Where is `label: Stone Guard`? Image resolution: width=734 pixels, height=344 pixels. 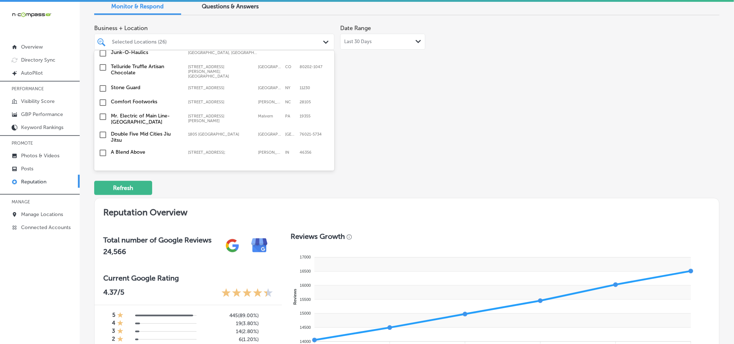 label: Stone Guard is located at coordinates (146, 87).